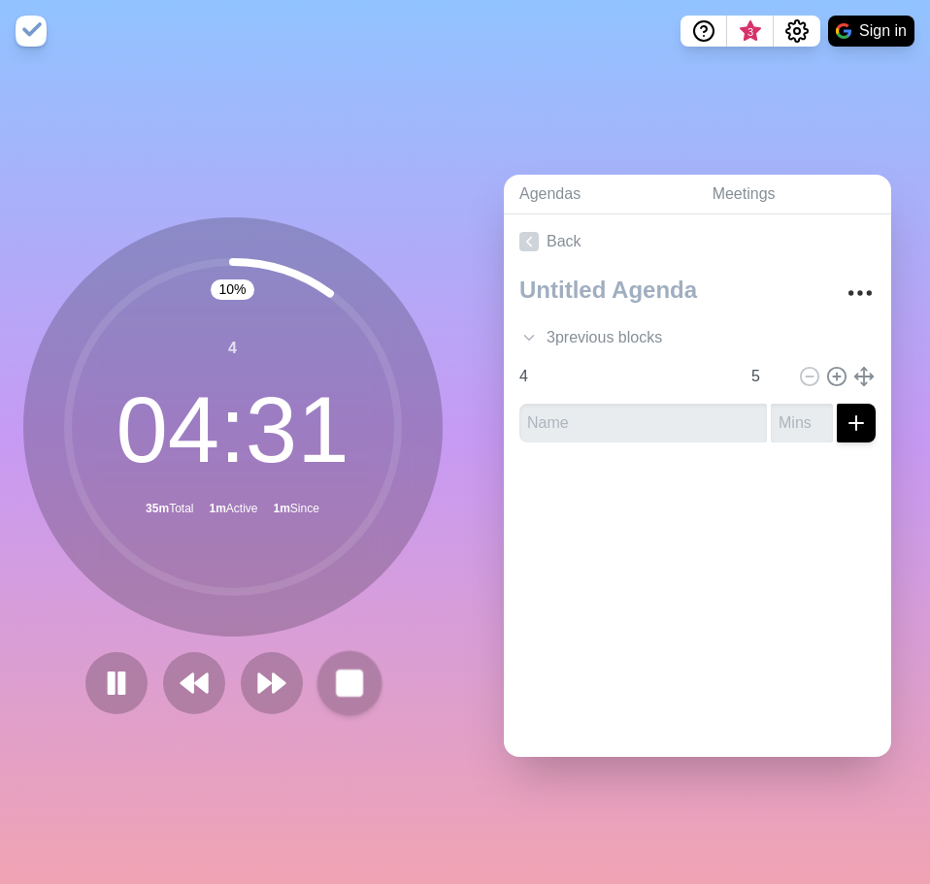  I want to click on span: 3, so click(750, 32).